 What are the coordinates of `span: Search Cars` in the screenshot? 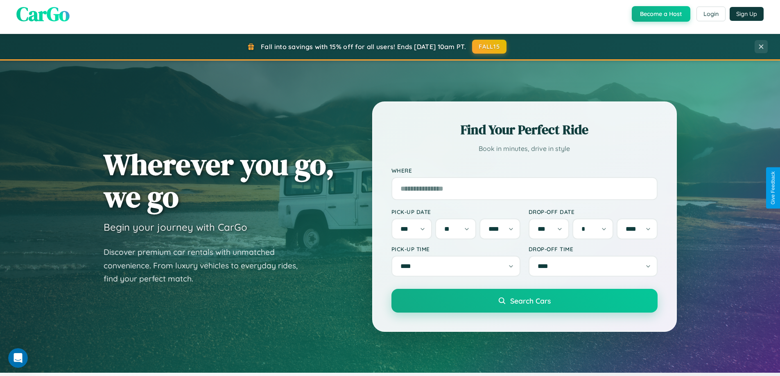 It's located at (530, 301).